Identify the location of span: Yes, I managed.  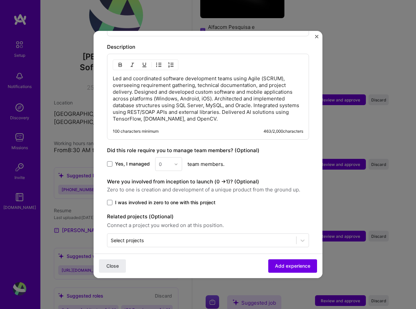
(132, 164).